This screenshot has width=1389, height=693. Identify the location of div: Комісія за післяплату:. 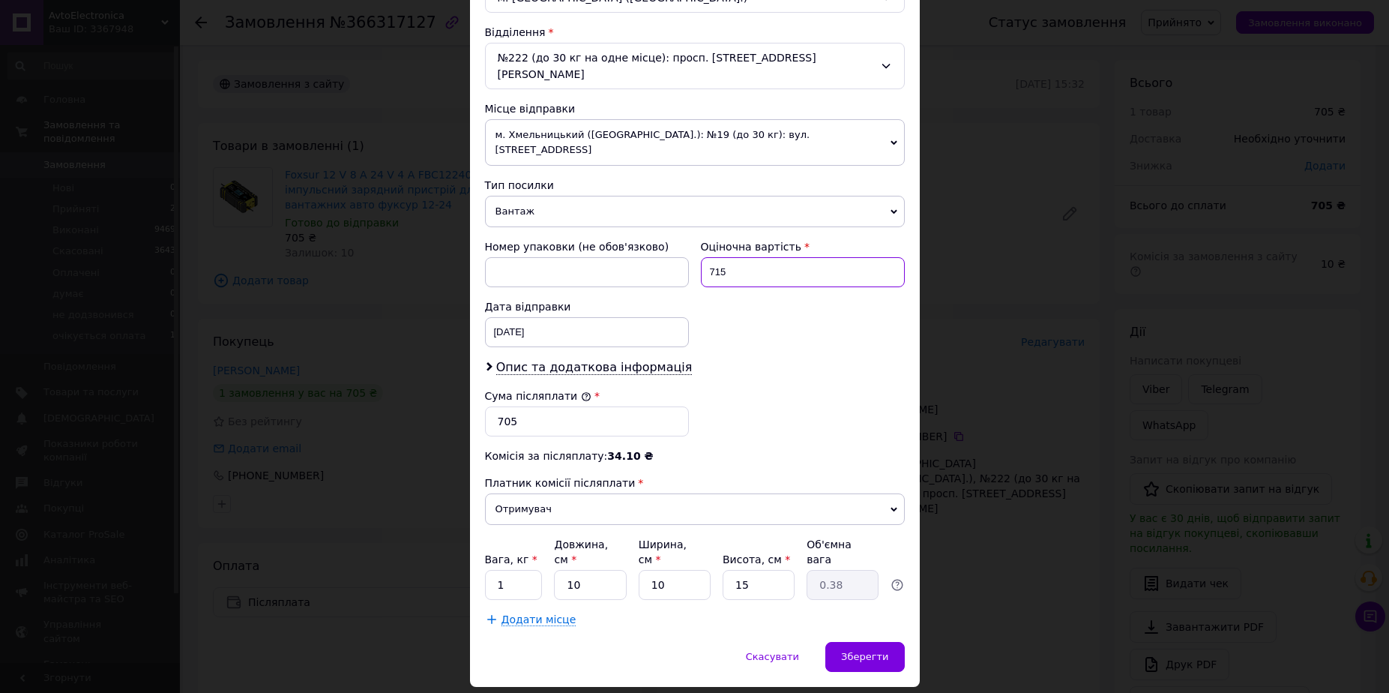
(695, 456).